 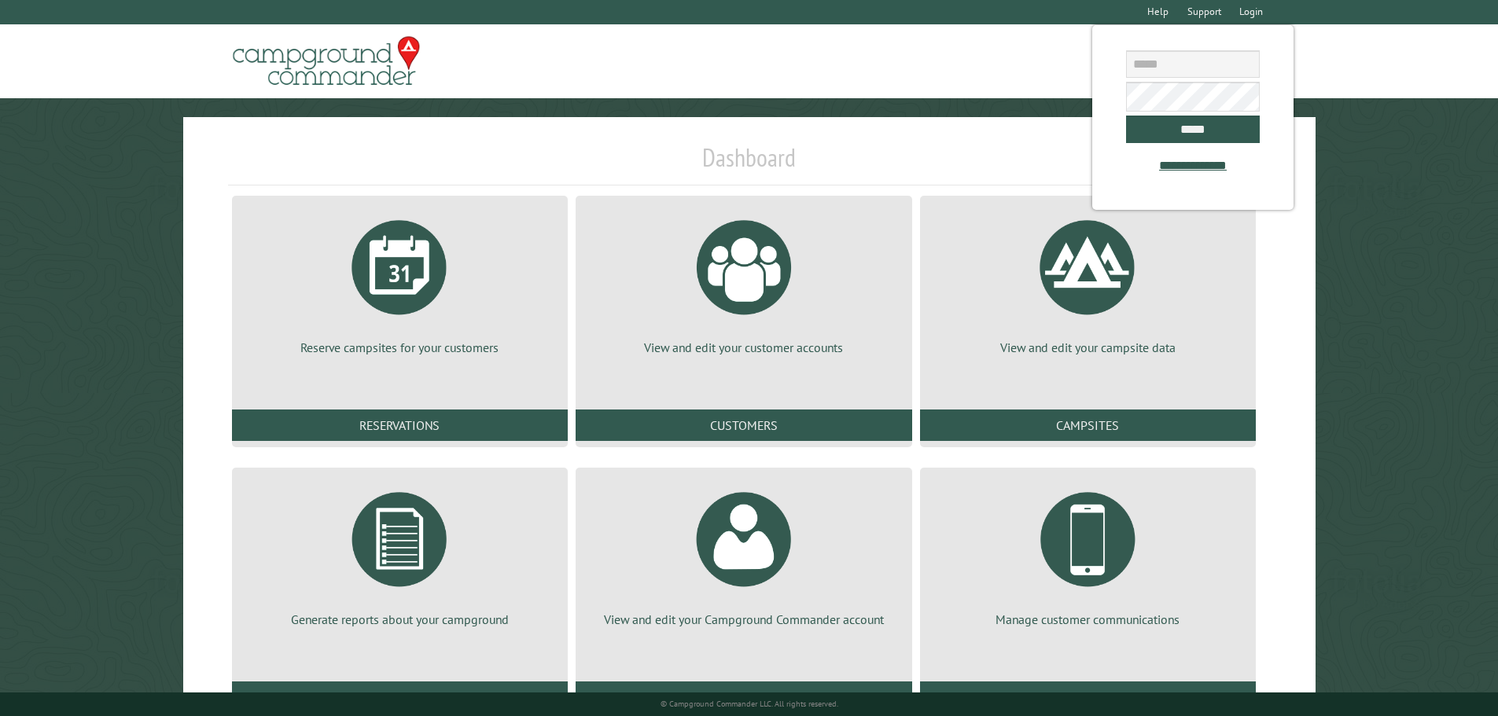 I want to click on p: View and edit your Campground Commander account, so click(x=743, y=620).